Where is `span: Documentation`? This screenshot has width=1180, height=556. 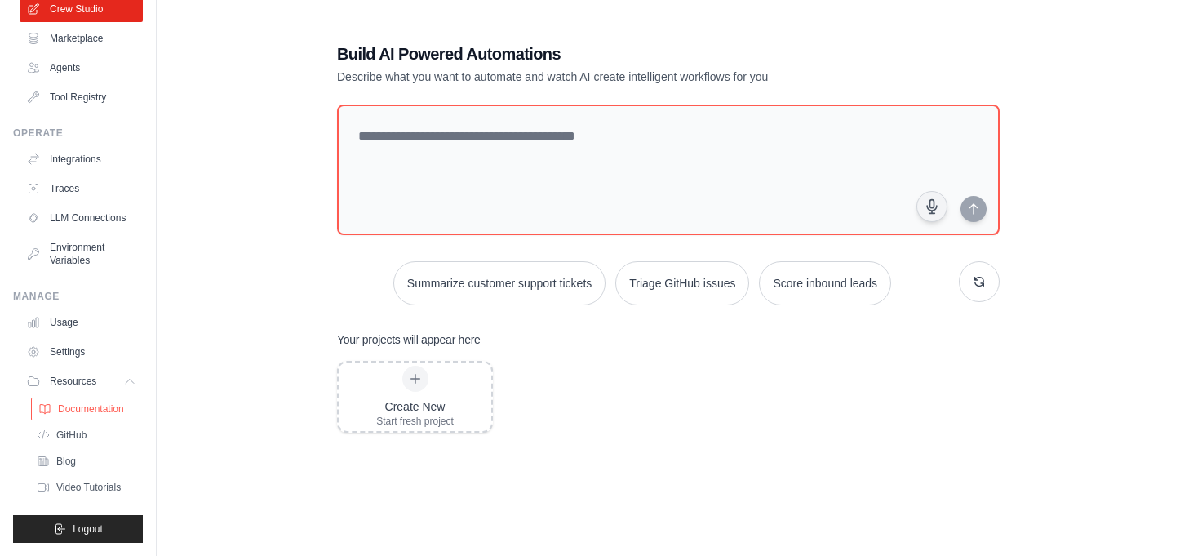
span: Documentation is located at coordinates (91, 409).